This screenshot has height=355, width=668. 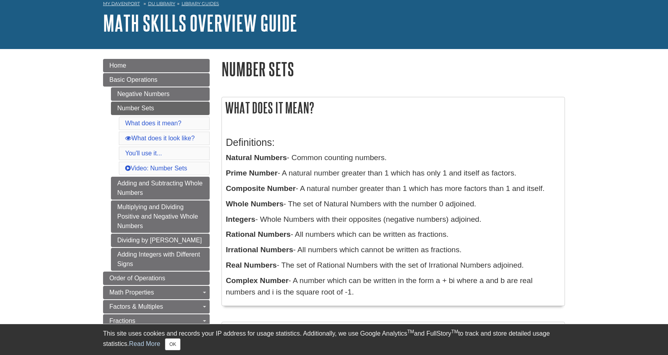 What do you see at coordinates (173, 344) in the screenshot?
I see `button: Close` at bounding box center [173, 344].